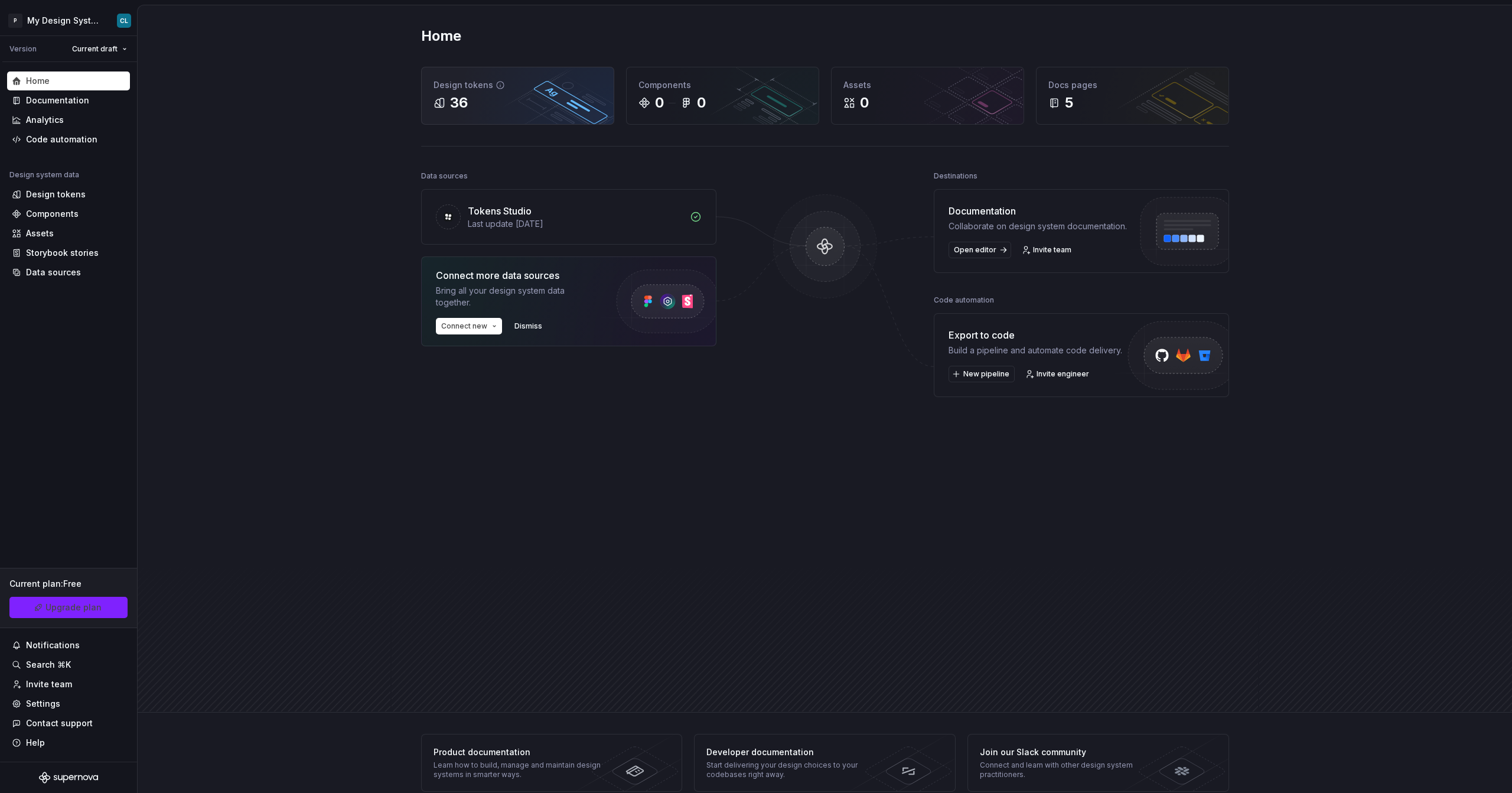 This screenshot has width=1512, height=793. Describe the element at coordinates (1038, 226) in the screenshot. I see `div: Collaborate on design system documentation.` at that location.